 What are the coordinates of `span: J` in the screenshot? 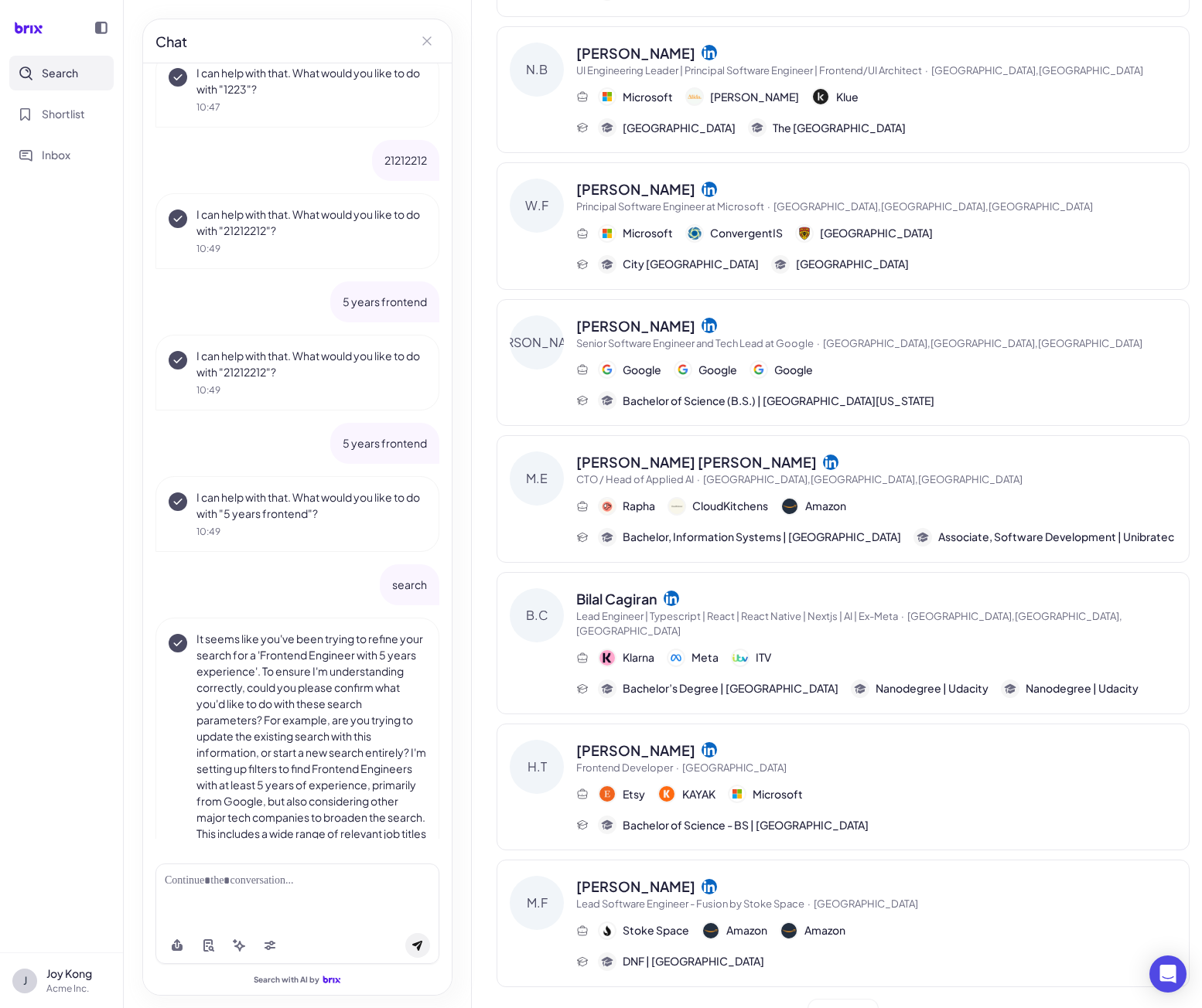 It's located at (25, 980).